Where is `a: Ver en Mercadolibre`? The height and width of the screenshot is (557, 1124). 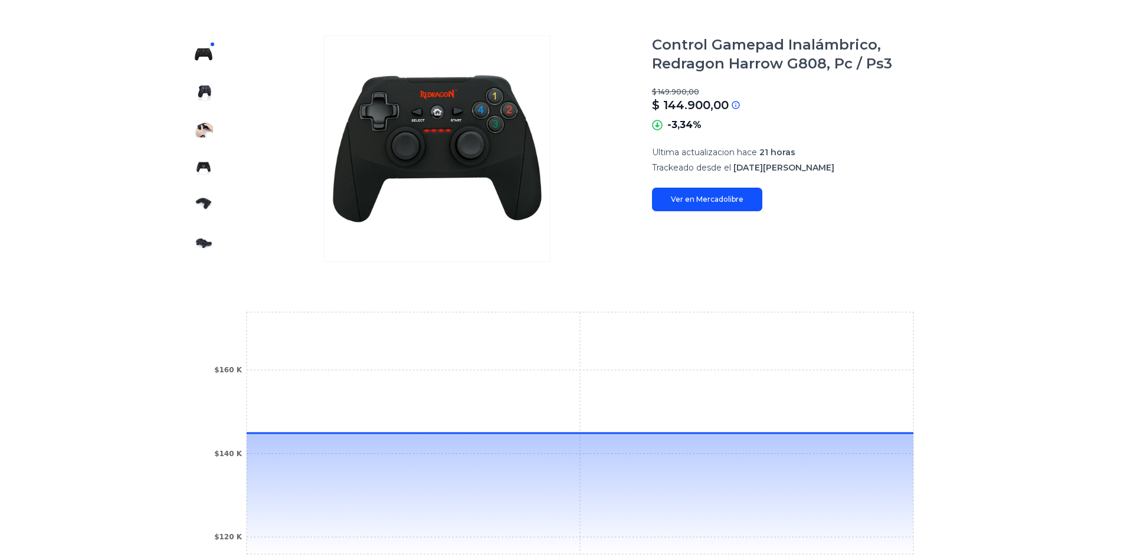 a: Ver en Mercadolibre is located at coordinates (707, 199).